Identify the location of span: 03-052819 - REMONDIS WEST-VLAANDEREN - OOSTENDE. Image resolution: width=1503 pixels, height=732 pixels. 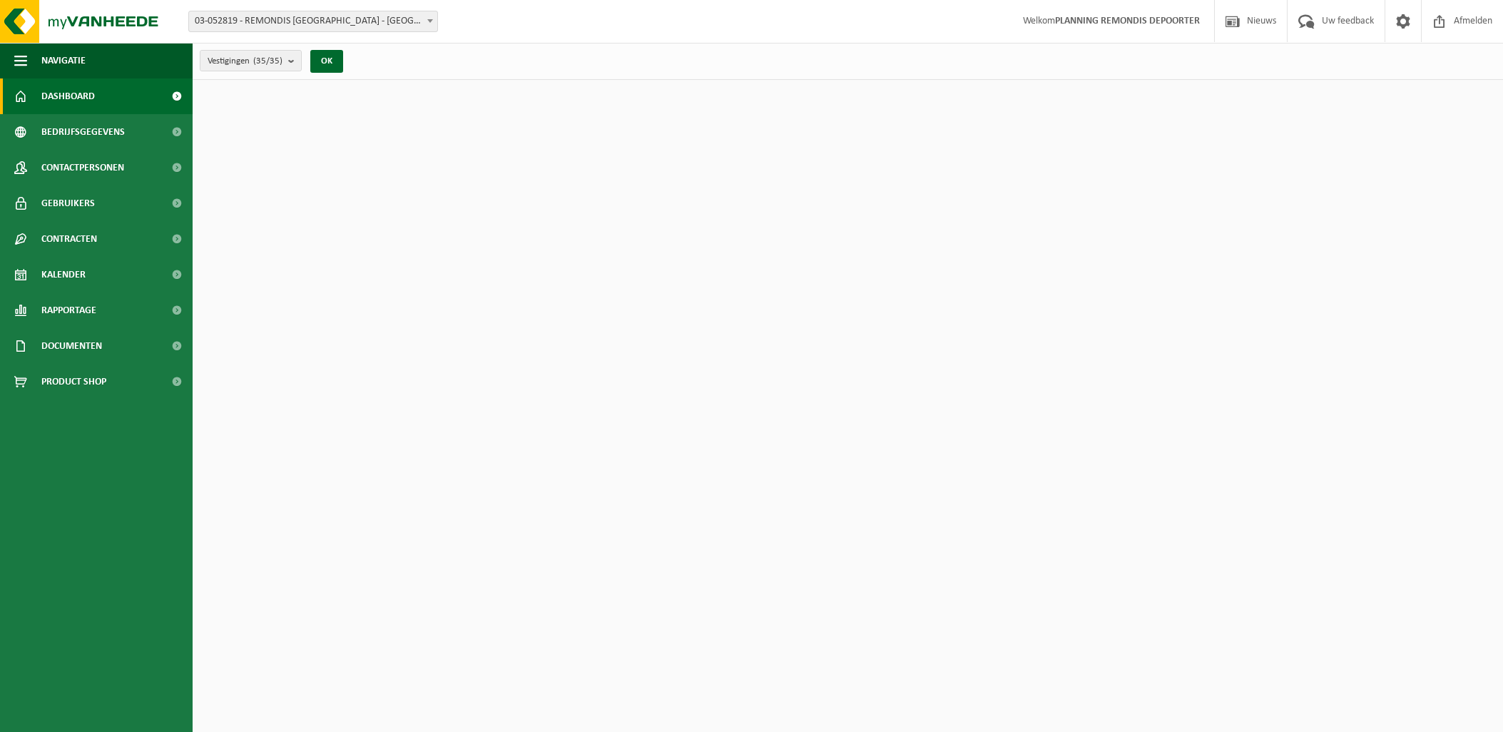
(313, 21).